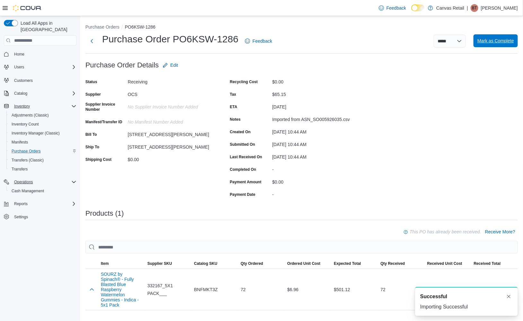 The image size is (523, 321). What do you see at coordinates (43, 133) in the screenshot?
I see `button: Inventory Manager (Classic)` at bounding box center [43, 133].